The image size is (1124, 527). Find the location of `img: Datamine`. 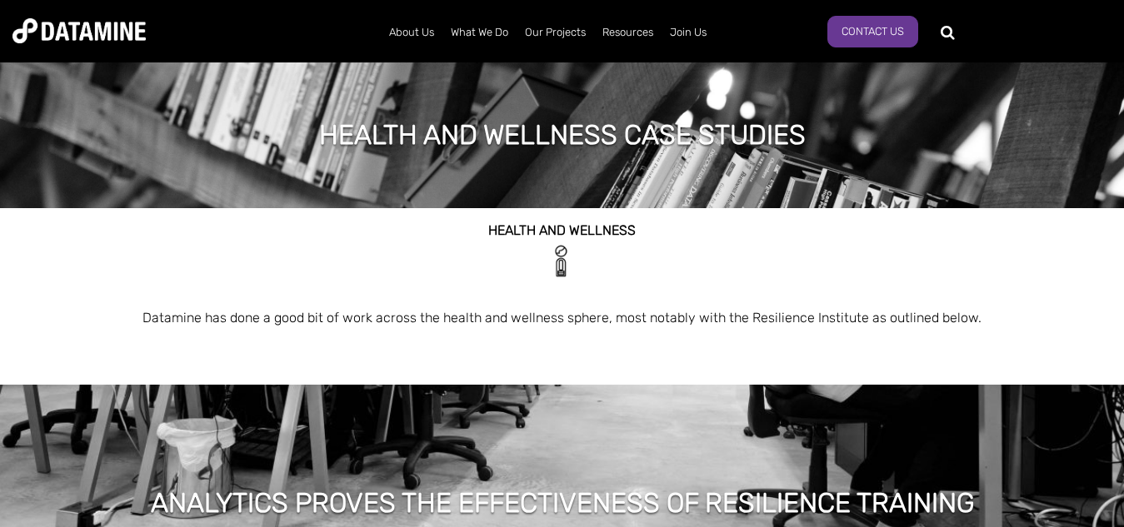

img: Datamine is located at coordinates (79, 31).